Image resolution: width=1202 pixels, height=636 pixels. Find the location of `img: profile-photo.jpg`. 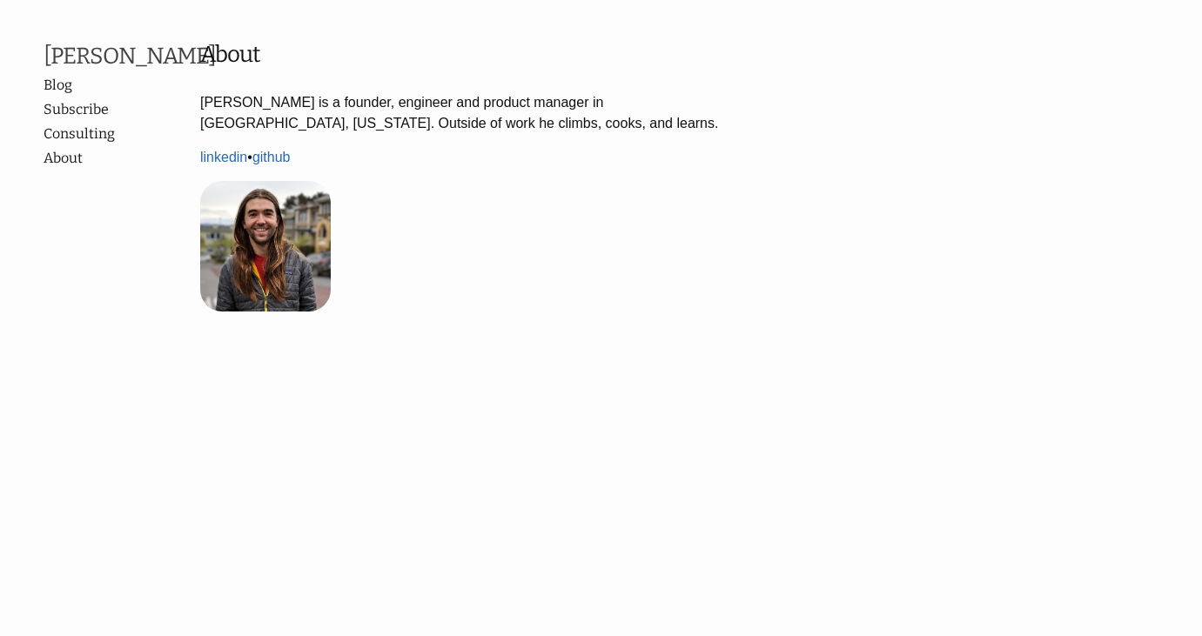

img: profile-photo.jpg is located at coordinates (266, 246).